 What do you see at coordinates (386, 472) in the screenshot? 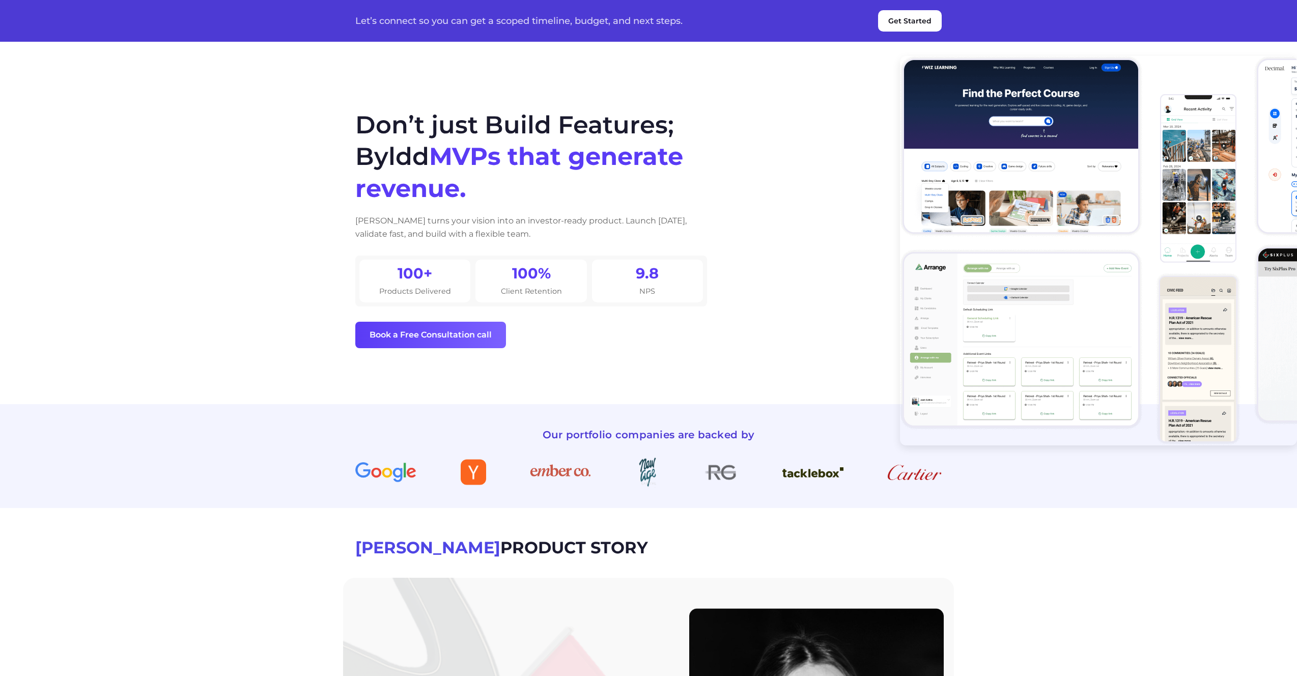
I see `img: Google for Startups` at bounding box center [386, 472].